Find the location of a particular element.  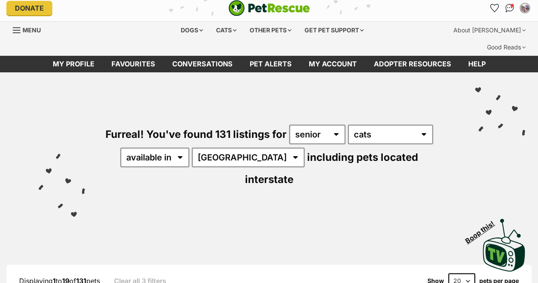

a: Donate is located at coordinates (29, 8).